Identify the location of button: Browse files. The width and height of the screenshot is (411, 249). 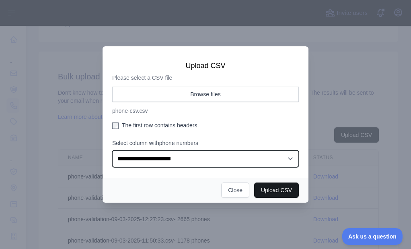
(206, 94).